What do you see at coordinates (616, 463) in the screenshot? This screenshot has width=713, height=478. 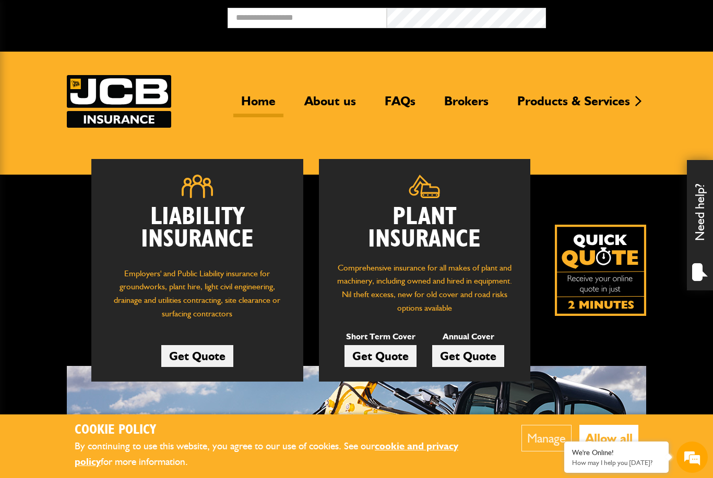 I see `p: How may I help you today?` at bounding box center [616, 463].